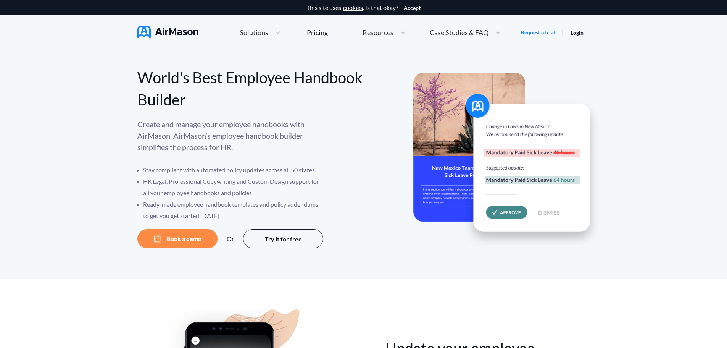  I want to click on li: Stay compliant with automated policy updates across all 50 states, so click(234, 170).